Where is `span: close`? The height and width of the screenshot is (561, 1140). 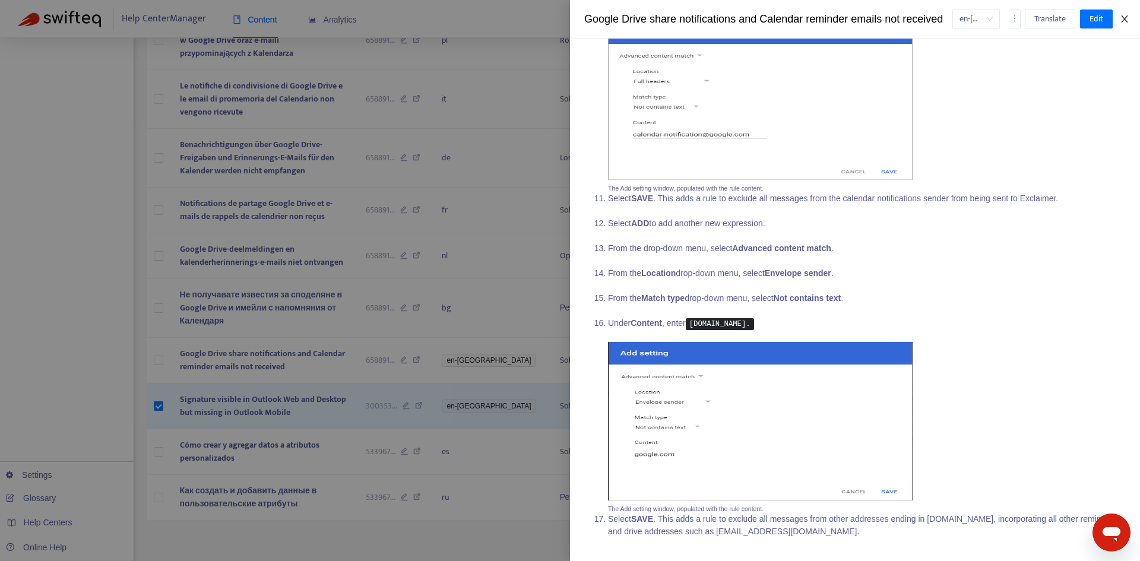
span: close is located at coordinates (1124, 19).